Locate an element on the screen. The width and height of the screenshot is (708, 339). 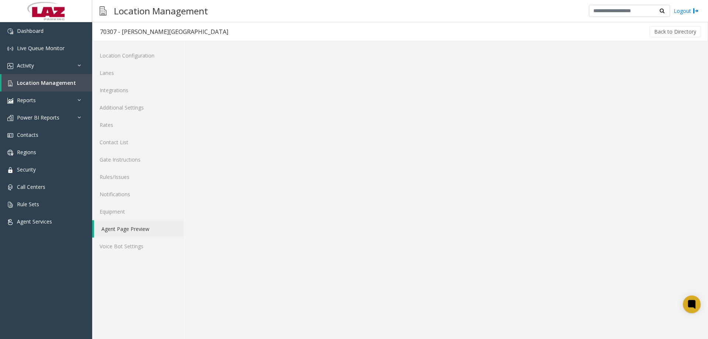
a: Location Management is located at coordinates (47, 83).